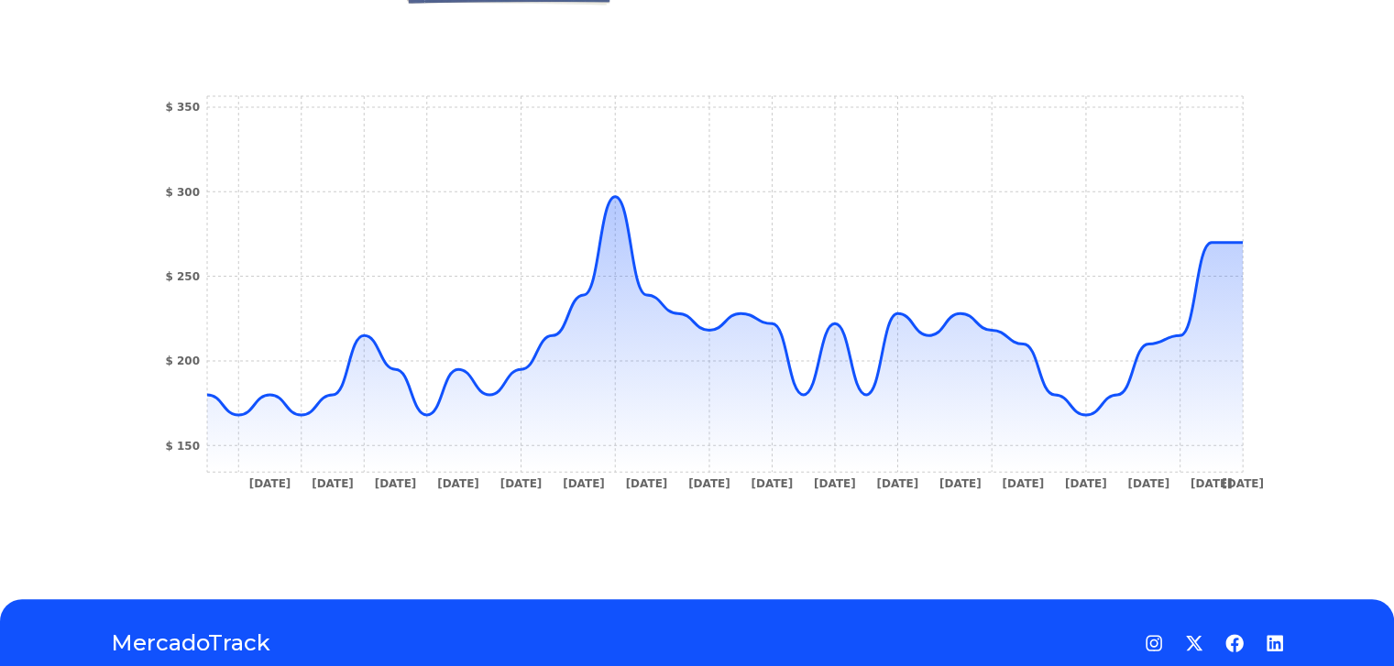 This screenshot has width=1394, height=666. I want to click on a: LinkedIn, so click(1275, 644).